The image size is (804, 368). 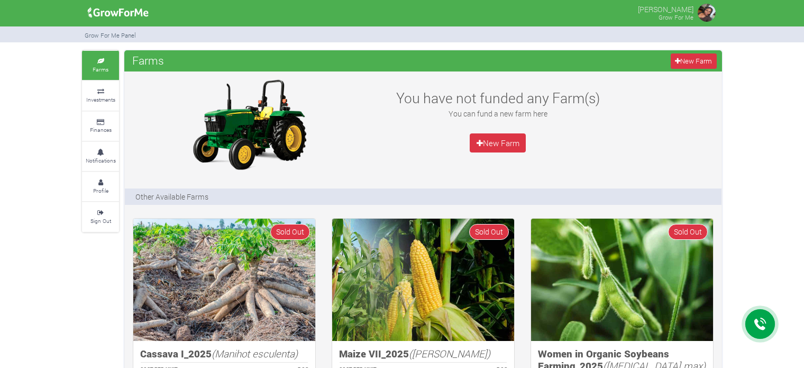 I want to click on a: Profile, so click(x=101, y=186).